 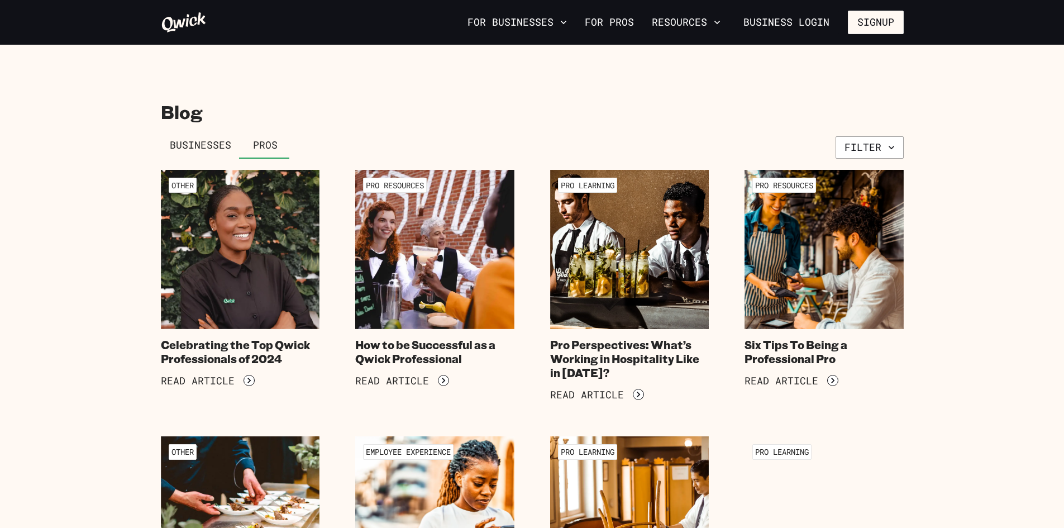 I want to click on a: OtherCelebrating the Top Qwick Professionals of 2024Read Article, so click(x=240, y=285).